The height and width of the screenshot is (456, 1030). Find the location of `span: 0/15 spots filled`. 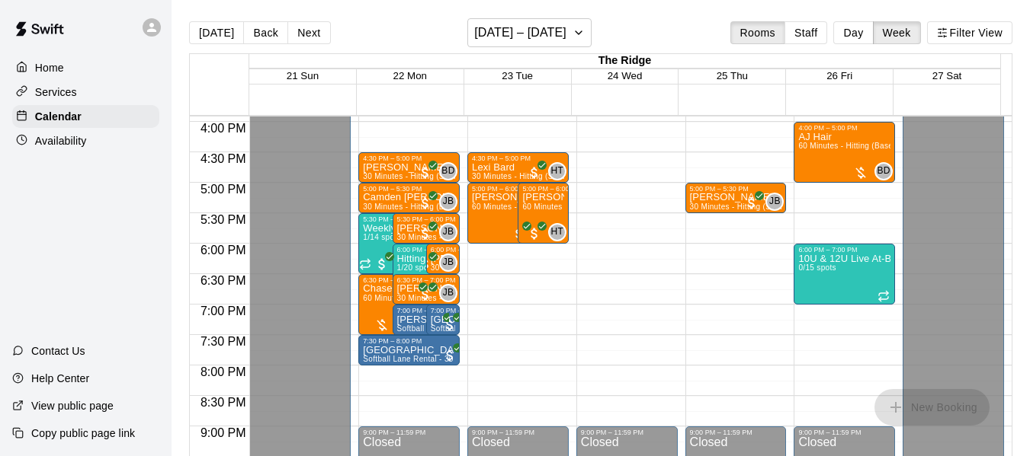

span: 0/15 spots filled is located at coordinates (816, 267).